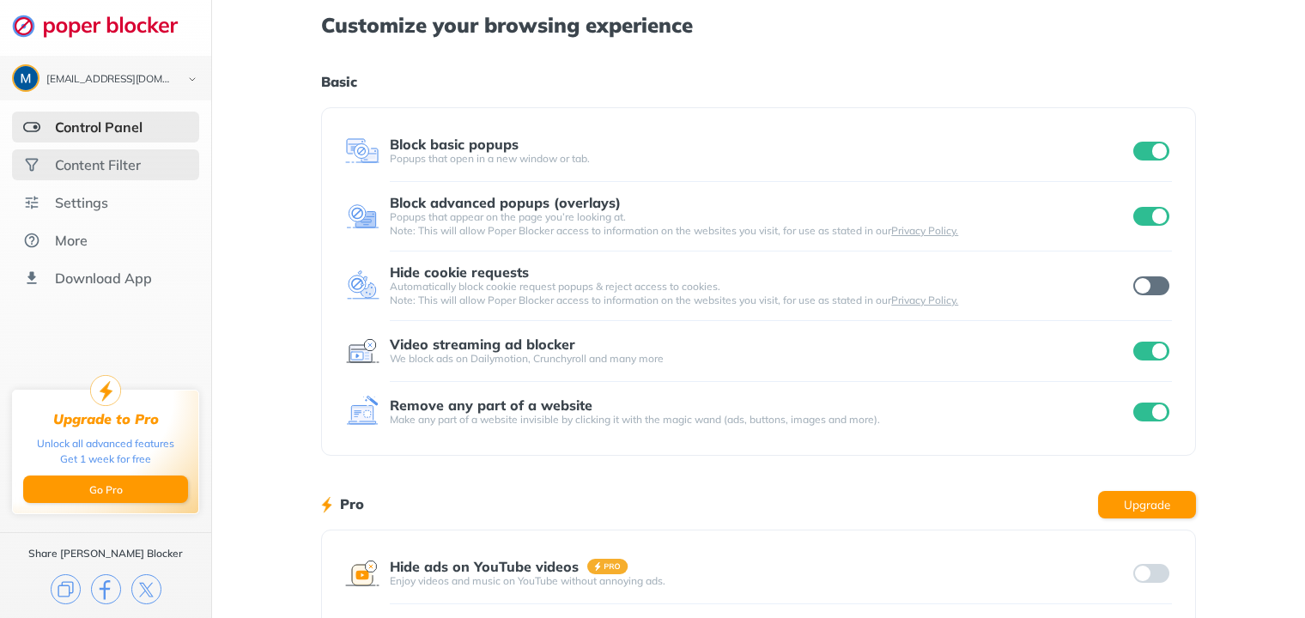 This screenshot has height=618, width=1305. What do you see at coordinates (352, 504) in the screenshot?
I see `h1: Pro` at bounding box center [352, 504].